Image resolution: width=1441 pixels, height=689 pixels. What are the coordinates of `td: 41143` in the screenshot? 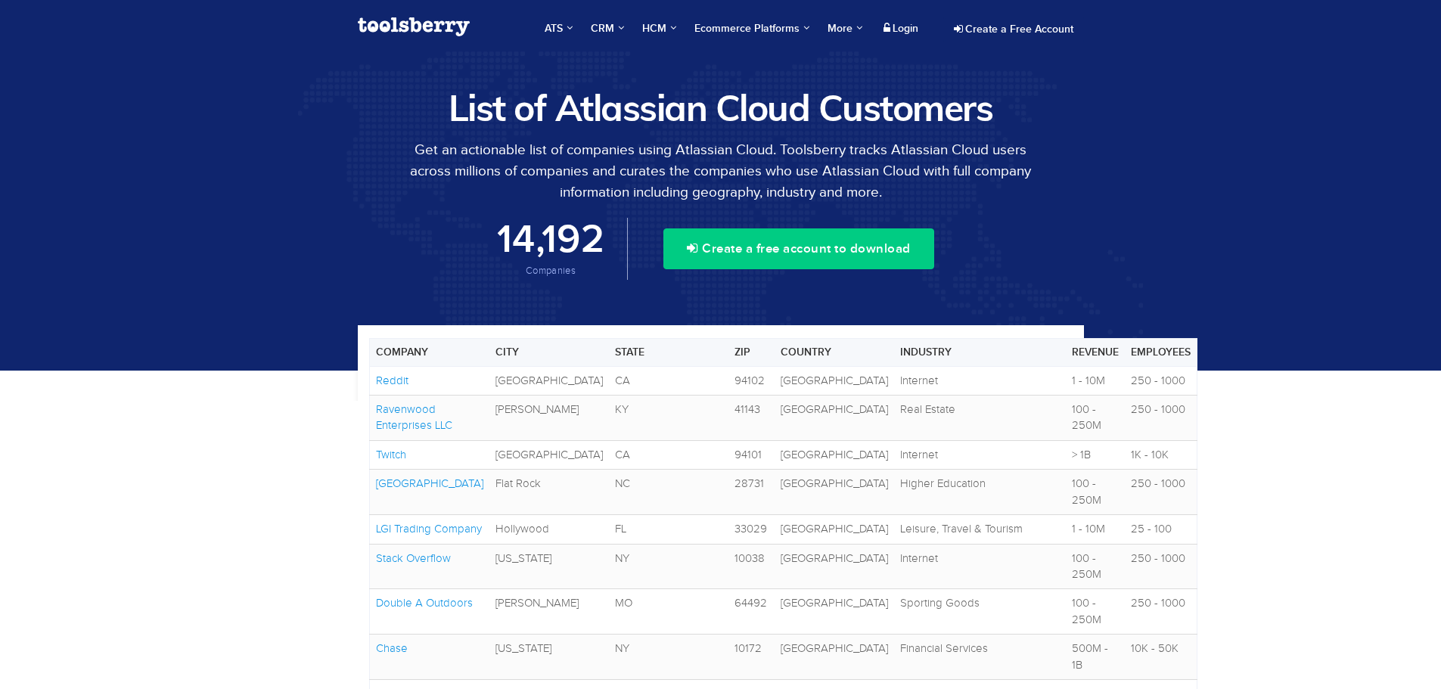 It's located at (751, 418).